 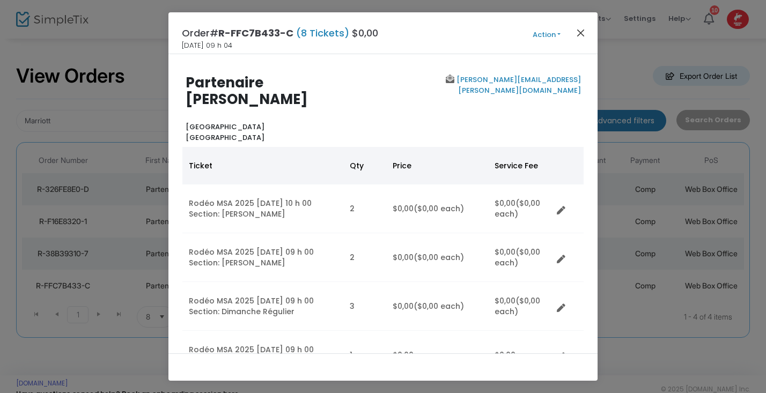 What do you see at coordinates (383, 263) in the screenshot?
I see `div: Data table` at bounding box center [383, 263].